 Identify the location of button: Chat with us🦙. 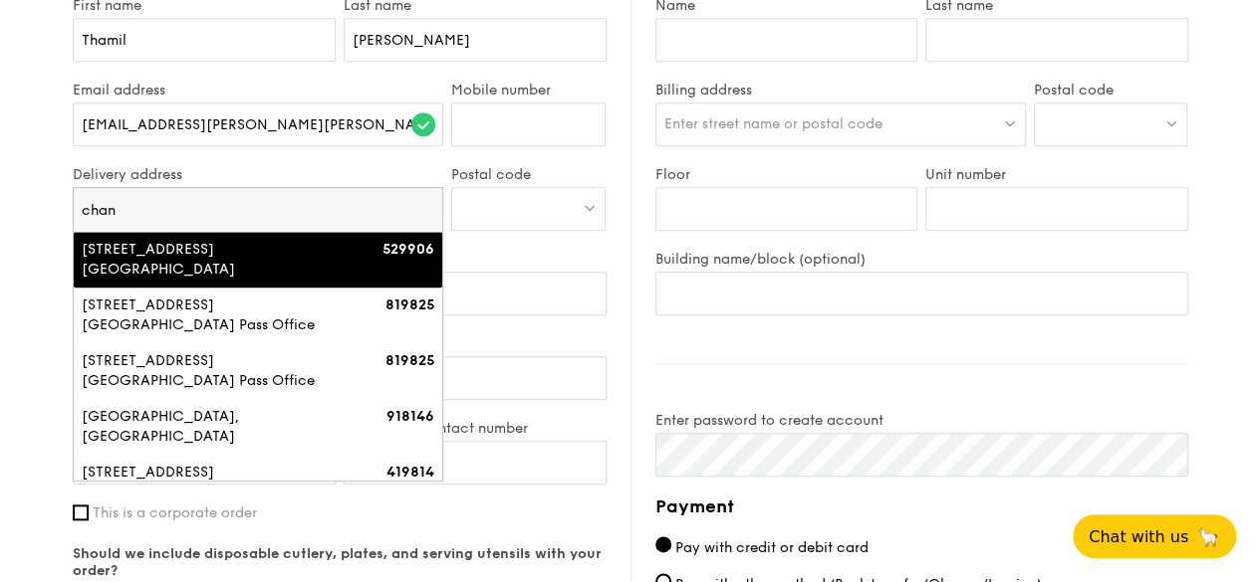
(1154, 537).